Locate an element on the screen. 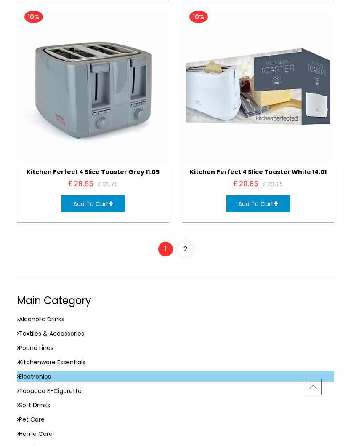  a: Soft Drinks is located at coordinates (176, 405).